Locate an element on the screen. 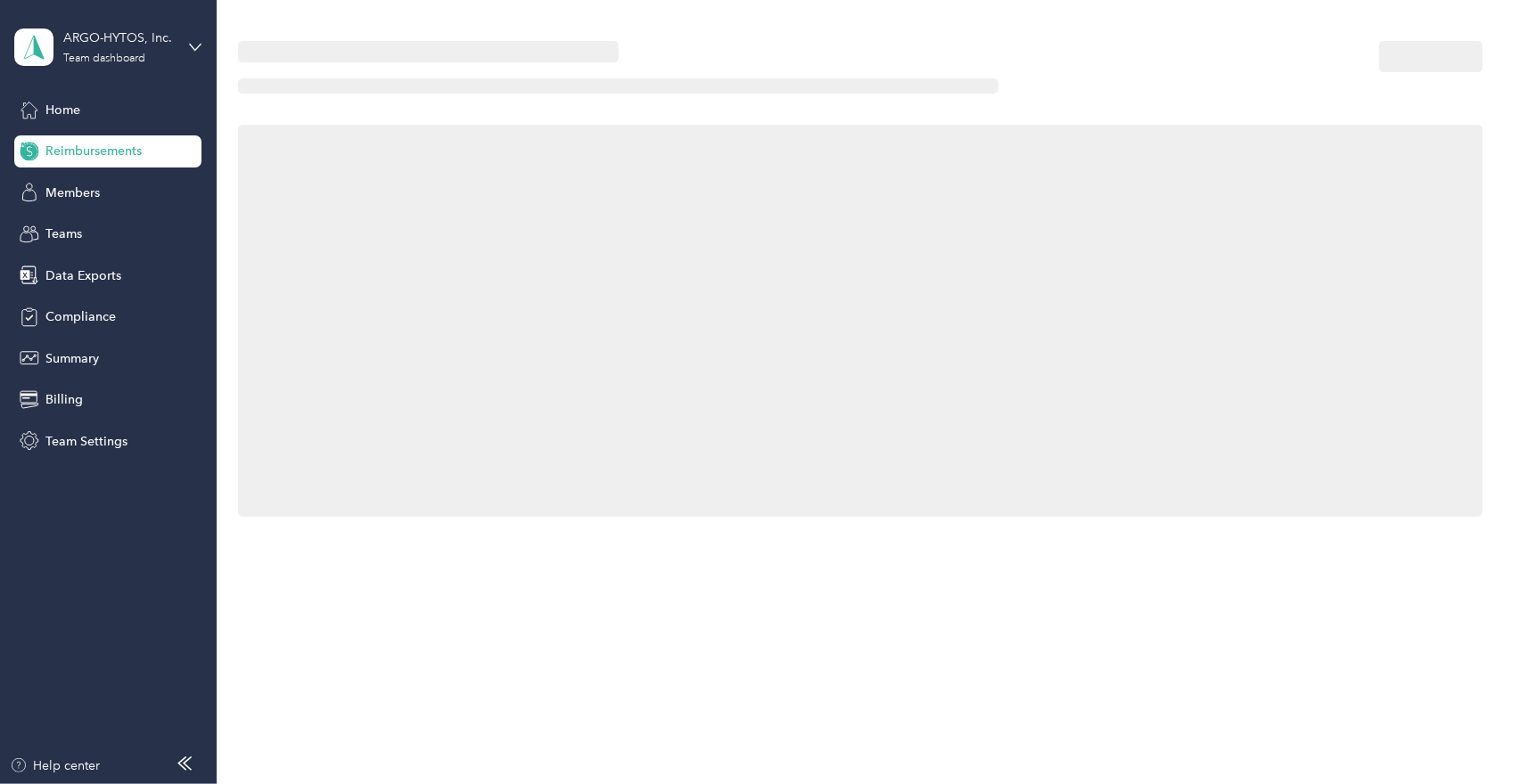  span: Summary is located at coordinates (73, 358).